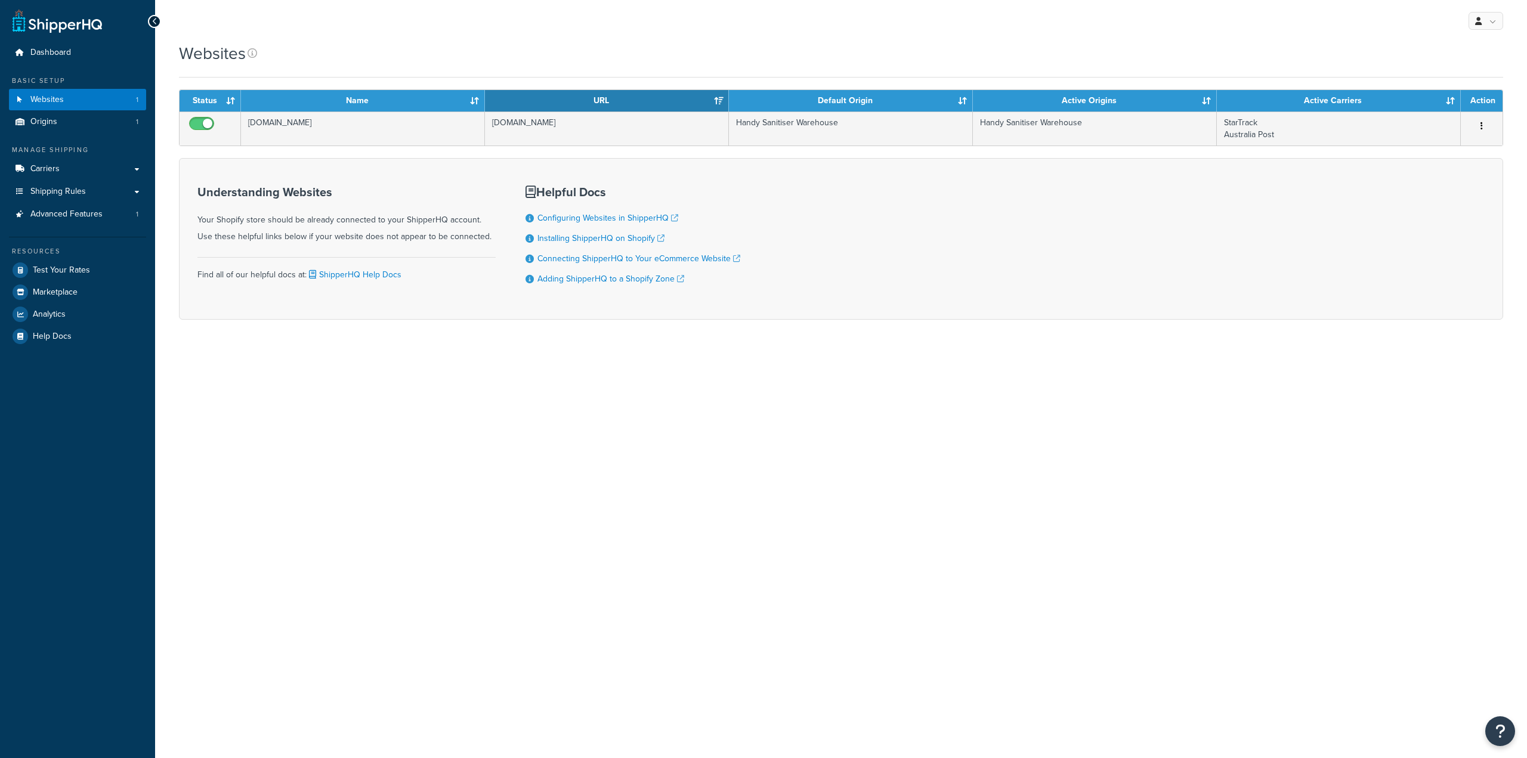 This screenshot has height=758, width=1527. What do you see at coordinates (45, 169) in the screenshot?
I see `span: Carriers` at bounding box center [45, 169].